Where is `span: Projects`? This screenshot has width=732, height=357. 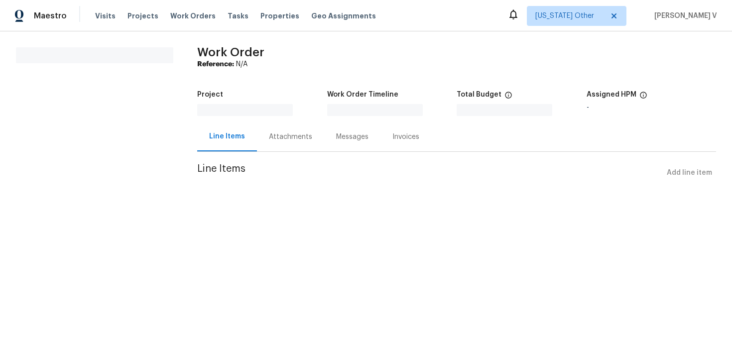 span: Projects is located at coordinates (143, 16).